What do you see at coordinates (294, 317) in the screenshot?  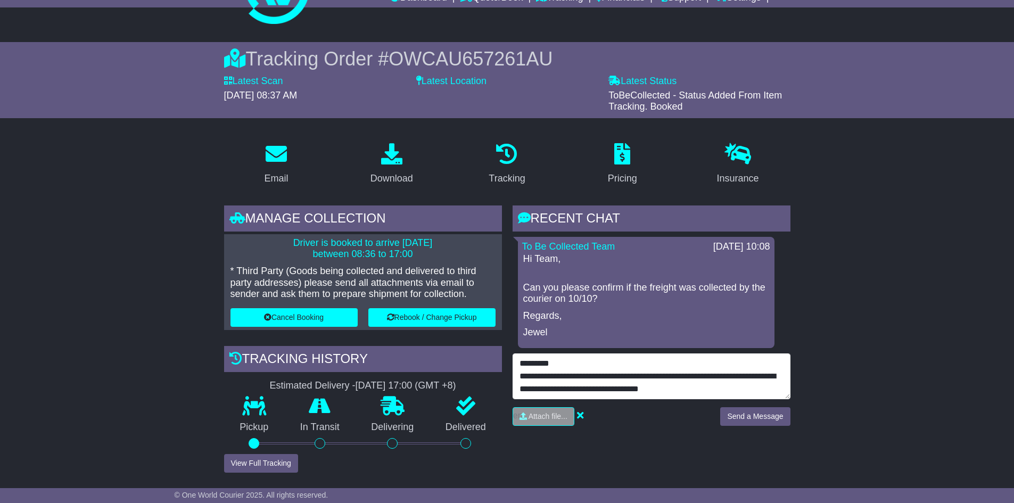 I see `button: Cancel Booking` at bounding box center [294, 317].